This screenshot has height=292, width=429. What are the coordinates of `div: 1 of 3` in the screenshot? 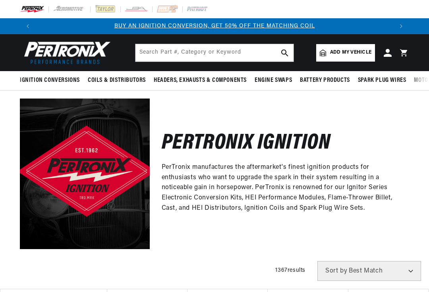 It's located at (214, 26).